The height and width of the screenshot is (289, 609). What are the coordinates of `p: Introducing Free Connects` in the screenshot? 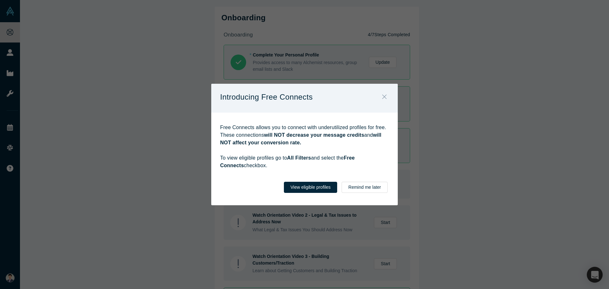 It's located at (267, 97).